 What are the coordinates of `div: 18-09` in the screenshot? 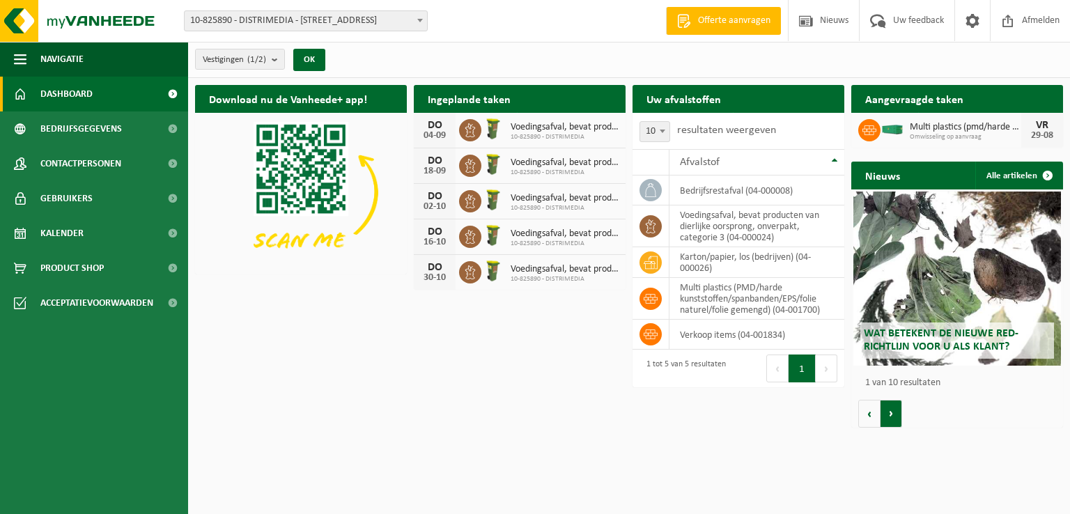 It's located at (435, 171).